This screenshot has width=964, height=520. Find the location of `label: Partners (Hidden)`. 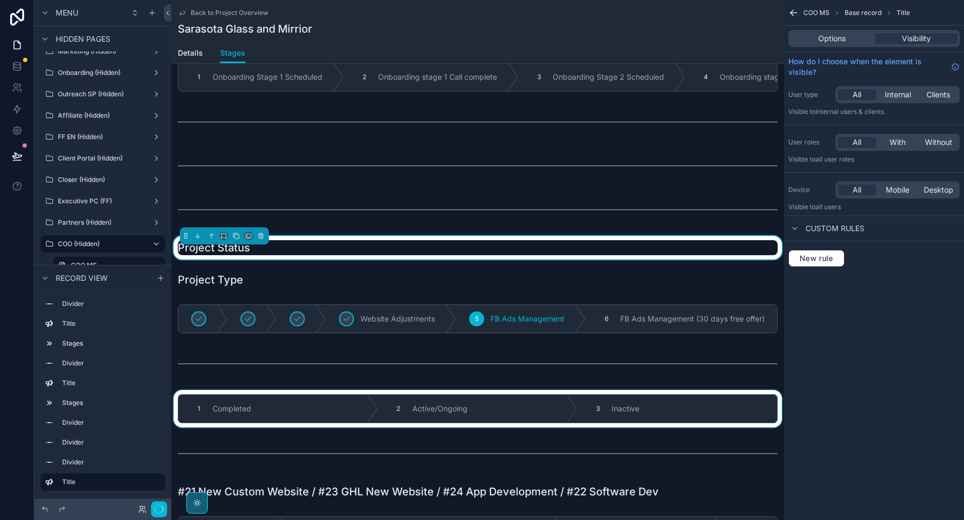

label: Partners (Hidden) is located at coordinates (103, 223).